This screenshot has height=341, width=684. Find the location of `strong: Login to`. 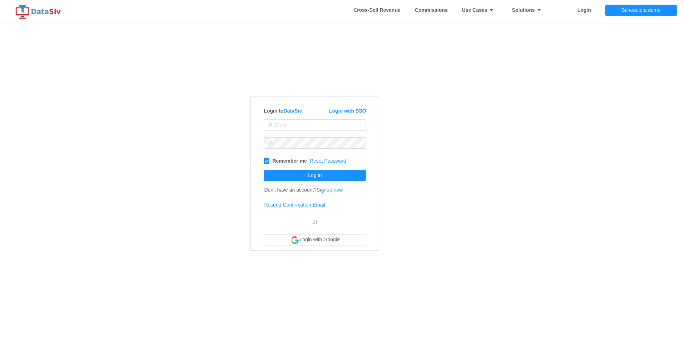

strong: Login to is located at coordinates (283, 111).